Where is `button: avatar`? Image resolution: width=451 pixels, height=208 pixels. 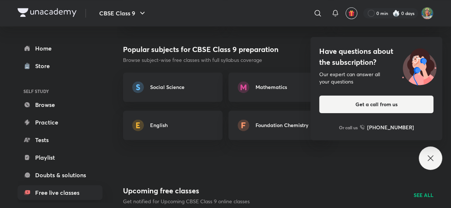 button: avatar is located at coordinates (352, 13).